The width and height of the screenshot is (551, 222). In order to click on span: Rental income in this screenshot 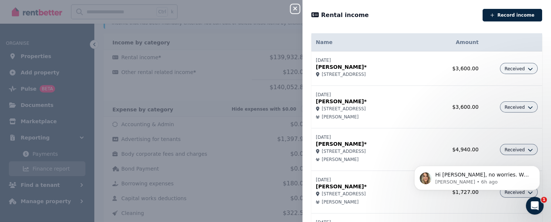, I will do `click(345, 15)`.